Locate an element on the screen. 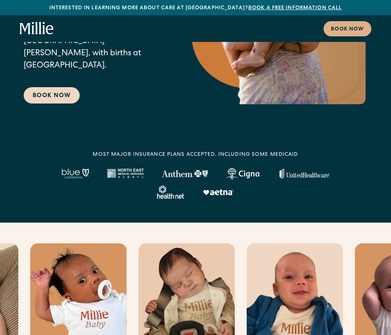 The image size is (391, 335). img: North East Medical Services logo is located at coordinates (125, 174).